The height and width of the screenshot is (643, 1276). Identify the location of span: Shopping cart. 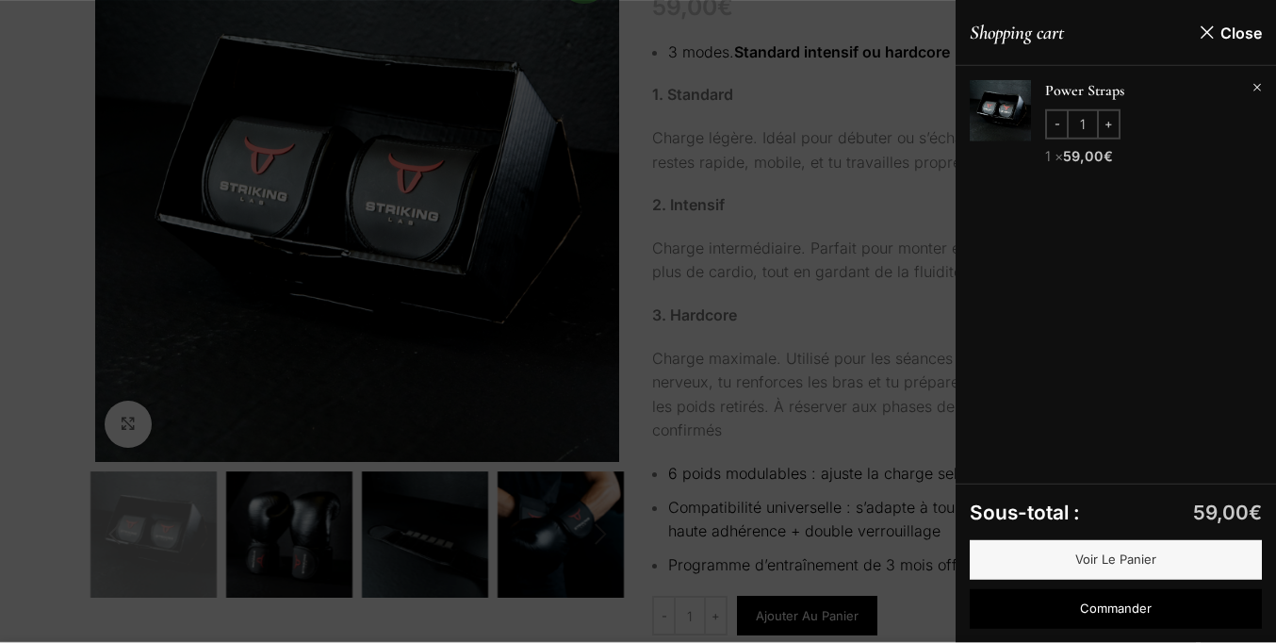
(1079, 32).